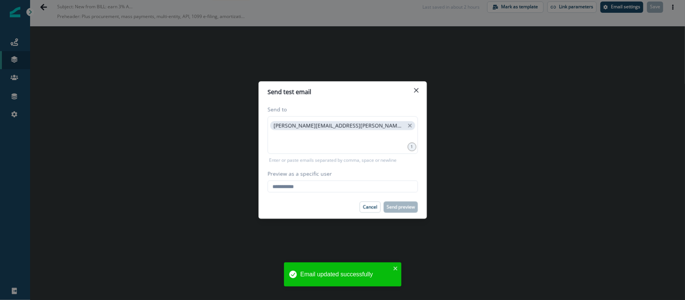 The image size is (685, 300). I want to click on div: Email updated successfully, so click(346, 275).